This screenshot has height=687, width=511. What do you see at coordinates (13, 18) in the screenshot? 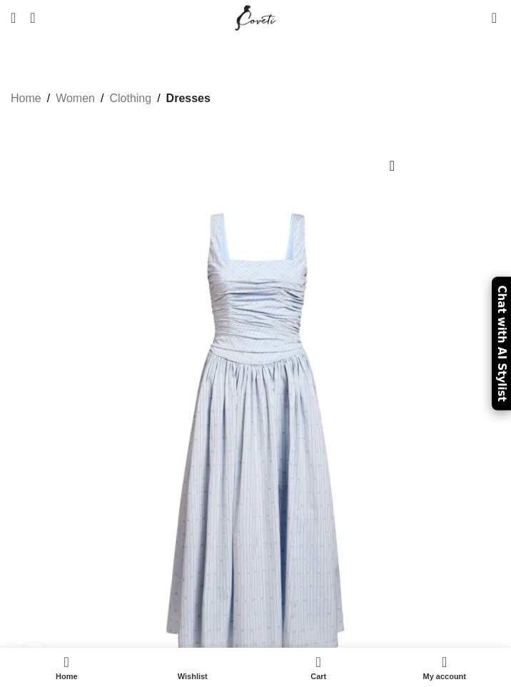
I see `a: Open mobile menu` at bounding box center [13, 18].